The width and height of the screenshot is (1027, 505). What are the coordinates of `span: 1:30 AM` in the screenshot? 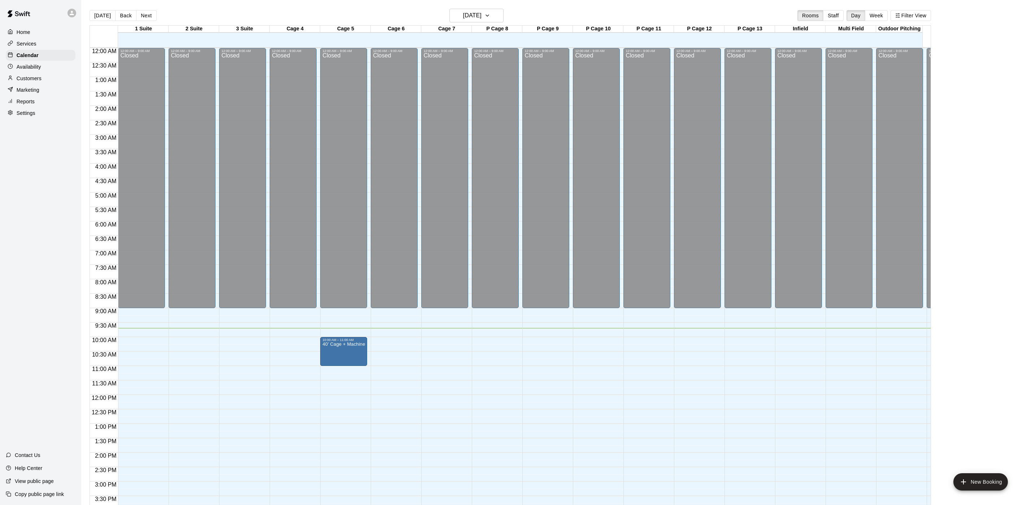 It's located at (106, 94).